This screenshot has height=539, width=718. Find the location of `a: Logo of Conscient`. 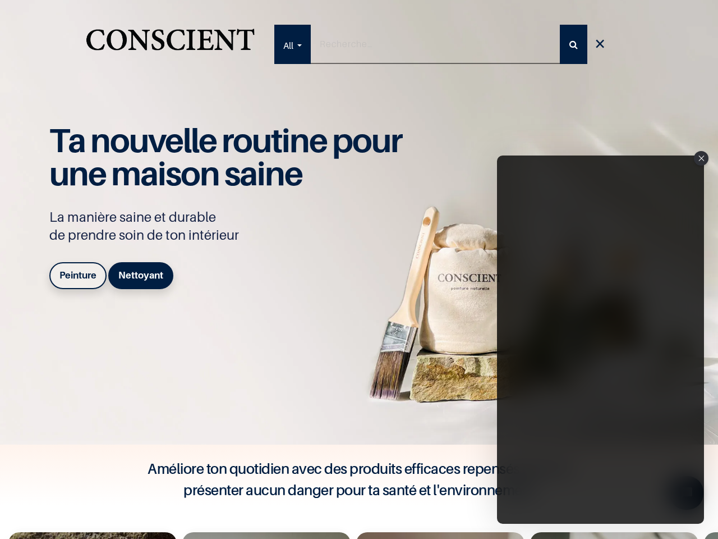

a: Logo of Conscient is located at coordinates (170, 44).